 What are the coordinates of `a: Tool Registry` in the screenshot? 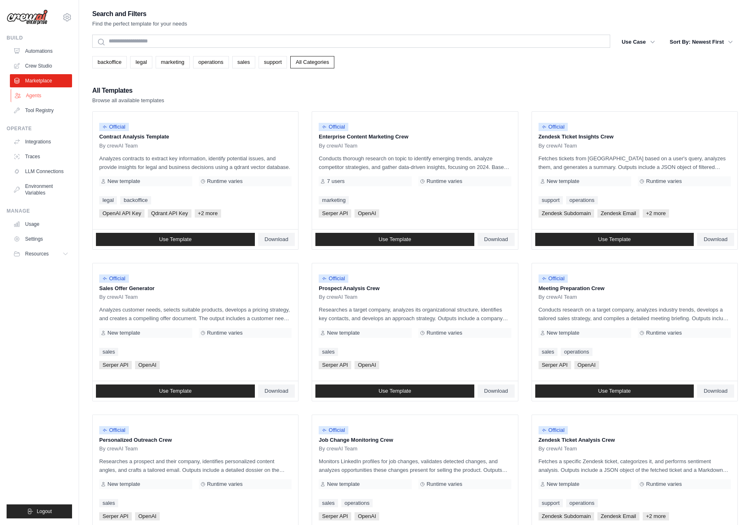 It's located at (41, 110).